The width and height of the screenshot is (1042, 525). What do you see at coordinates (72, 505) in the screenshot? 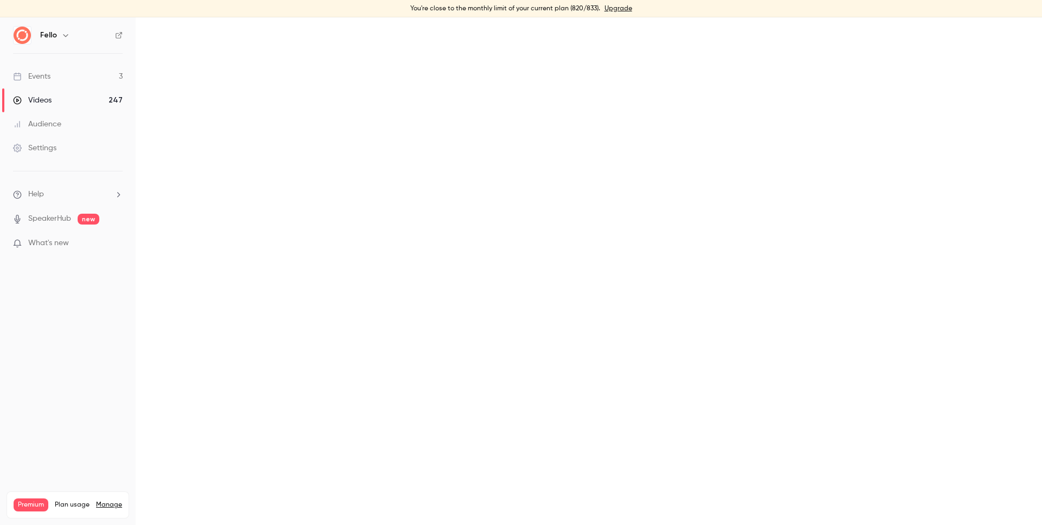
I see `span: Plan usage` at bounding box center [72, 505].